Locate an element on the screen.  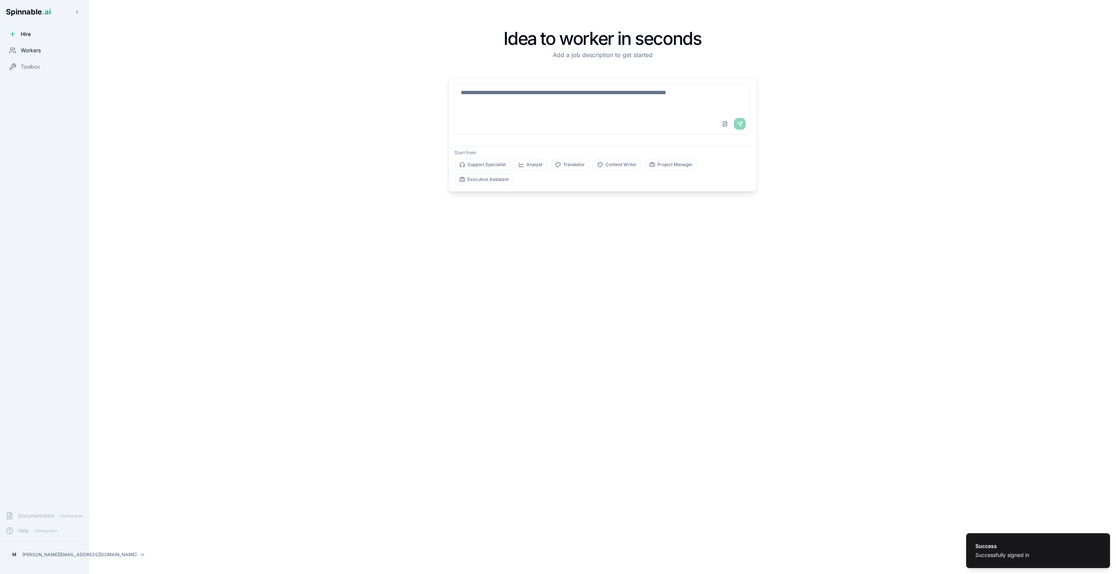
button: Analyst is located at coordinates (530, 165).